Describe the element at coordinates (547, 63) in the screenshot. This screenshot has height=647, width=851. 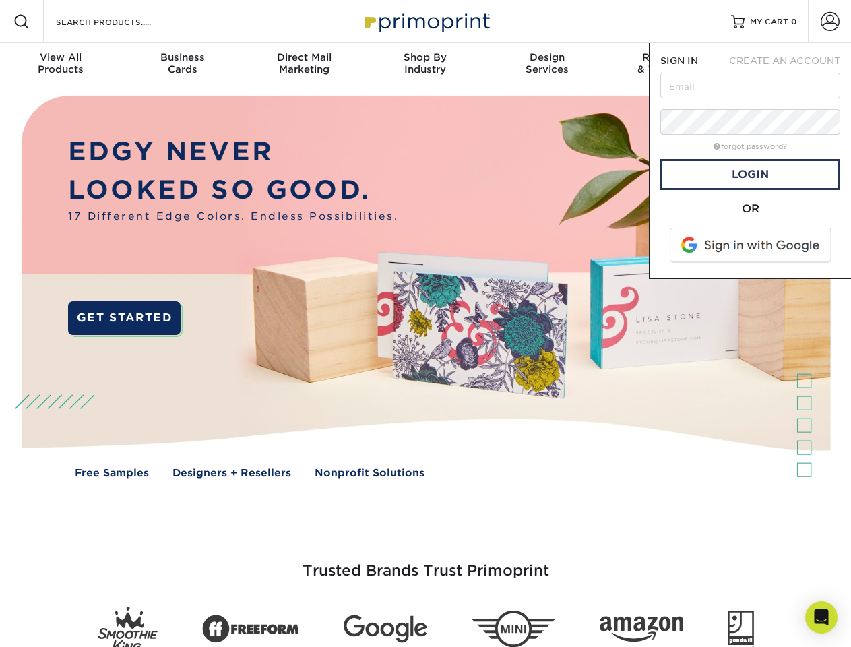
I see `div: Services` at that location.